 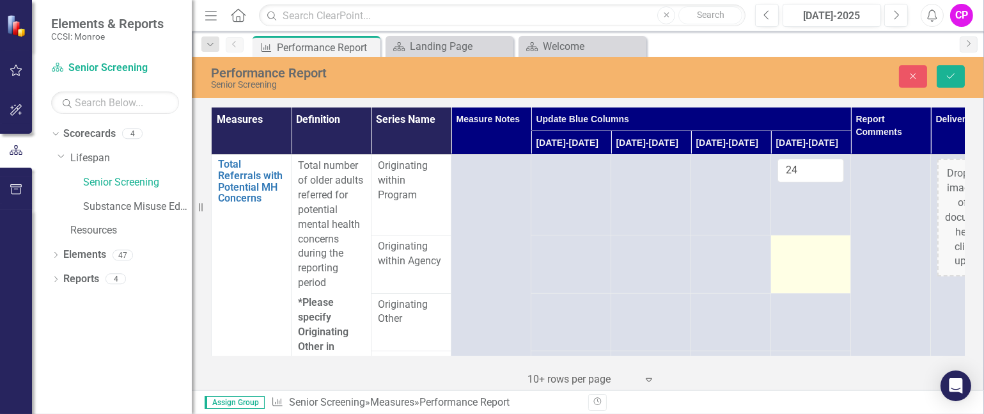 I want to click on a: Substance Misuse Education, so click(x=137, y=207).